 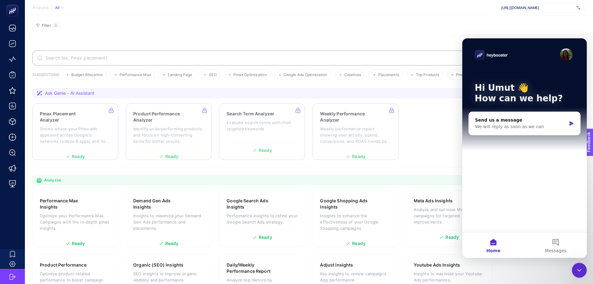 I want to click on div: v 4.0.25, so click(x=24, y=12).